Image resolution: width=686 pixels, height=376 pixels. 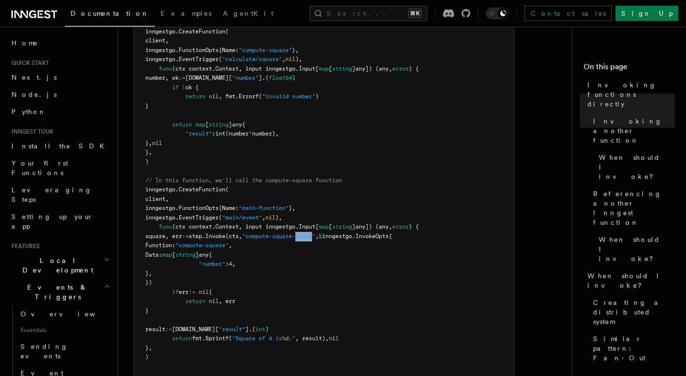 I want to click on a: Documentation, so click(x=110, y=15).